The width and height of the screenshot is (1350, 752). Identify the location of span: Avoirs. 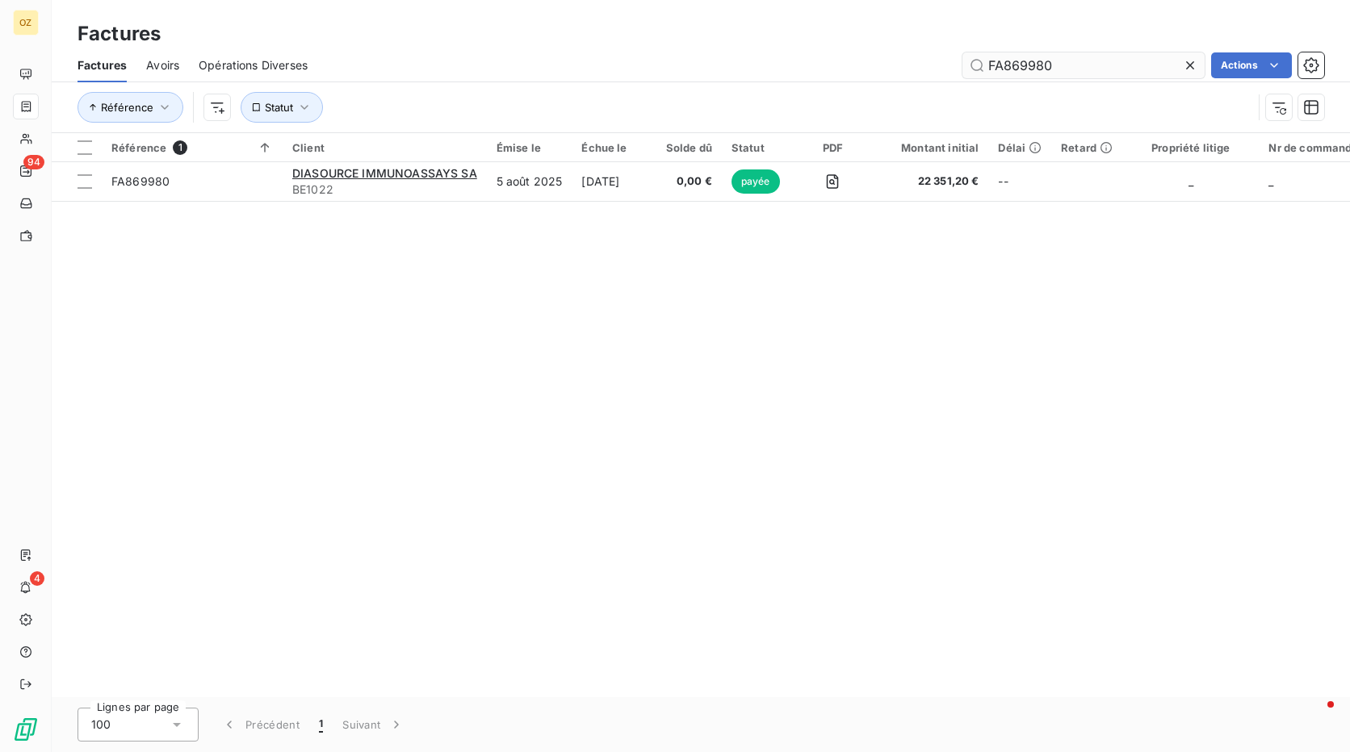
(162, 65).